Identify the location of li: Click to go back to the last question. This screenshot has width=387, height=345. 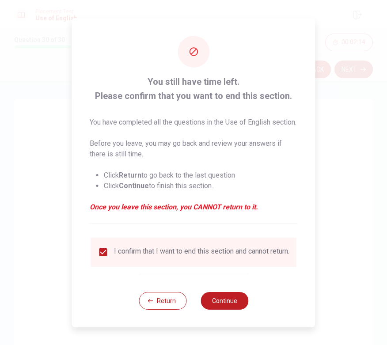
(200, 175).